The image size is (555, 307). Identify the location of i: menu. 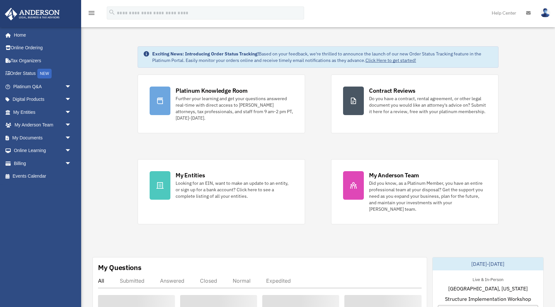
(92, 13).